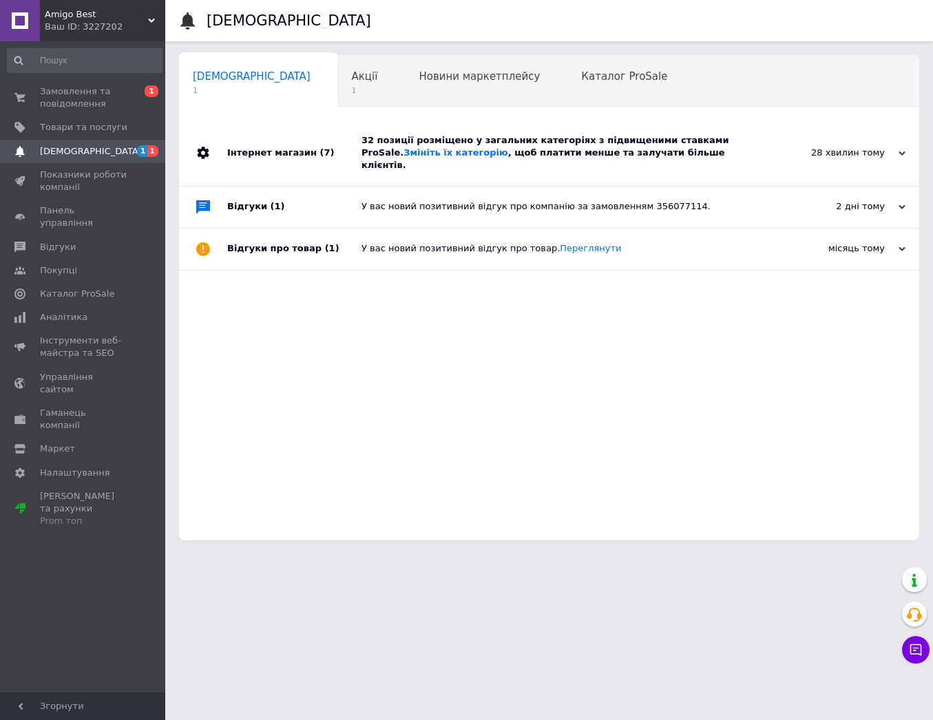  I want to click on span: Панель управління, so click(83, 217).